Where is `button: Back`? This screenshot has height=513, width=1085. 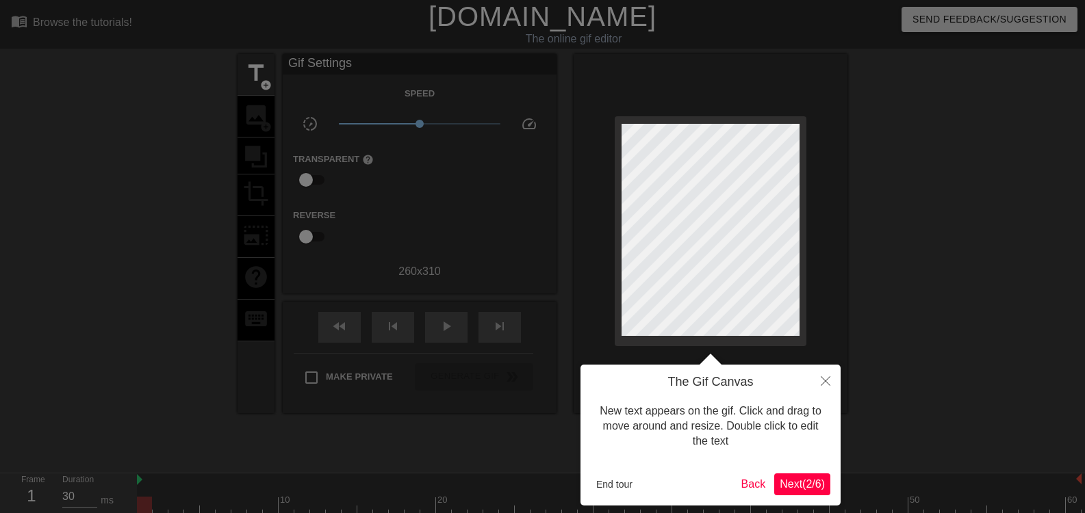
button: Back is located at coordinates (753, 485).